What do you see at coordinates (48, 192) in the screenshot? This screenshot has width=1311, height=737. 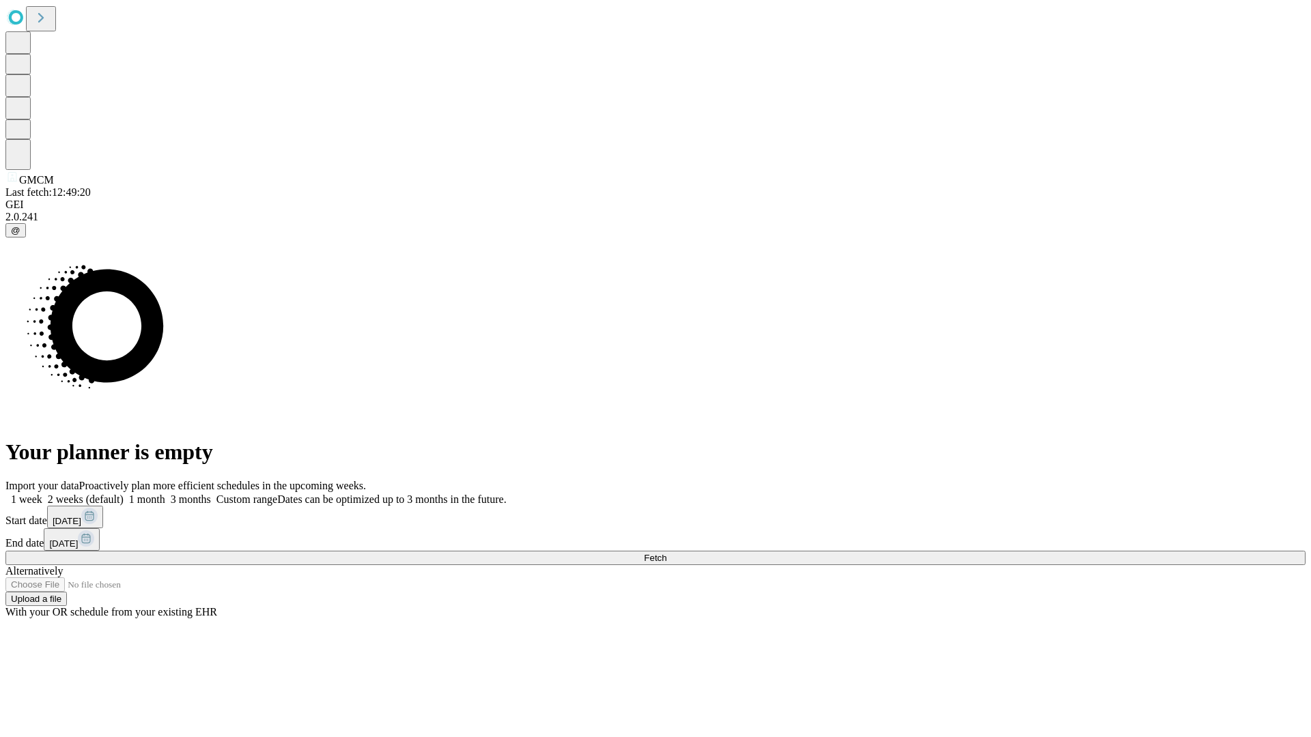 I see `span: Last fetch: 12:49:20` at bounding box center [48, 192].